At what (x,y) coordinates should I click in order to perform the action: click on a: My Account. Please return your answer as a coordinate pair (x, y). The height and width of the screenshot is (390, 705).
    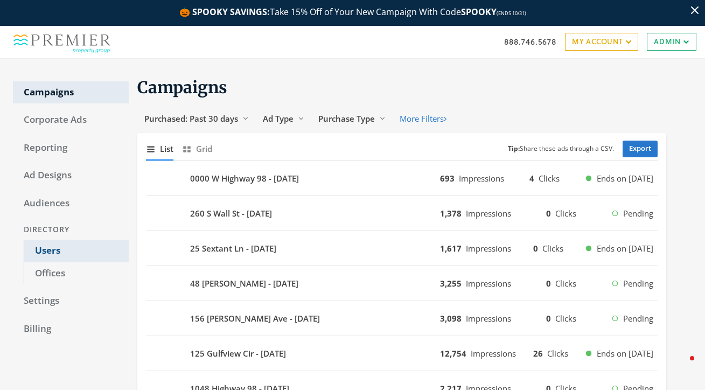
    Looking at the image, I should click on (601, 41).